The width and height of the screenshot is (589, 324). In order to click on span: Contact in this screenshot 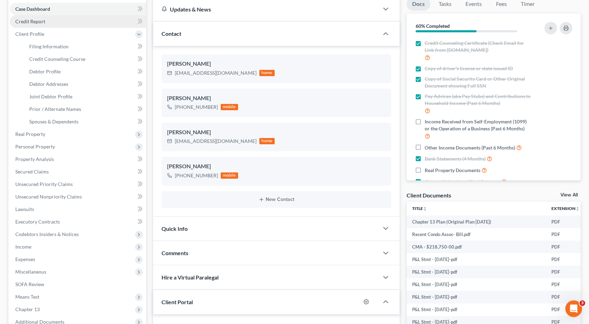, I will do `click(171, 33)`.